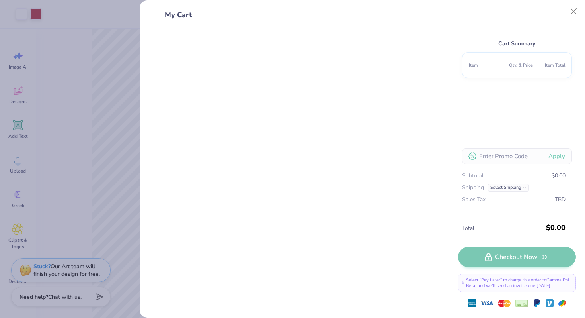  Describe the element at coordinates (485, 65) in the screenshot. I see `th: Item` at that location.